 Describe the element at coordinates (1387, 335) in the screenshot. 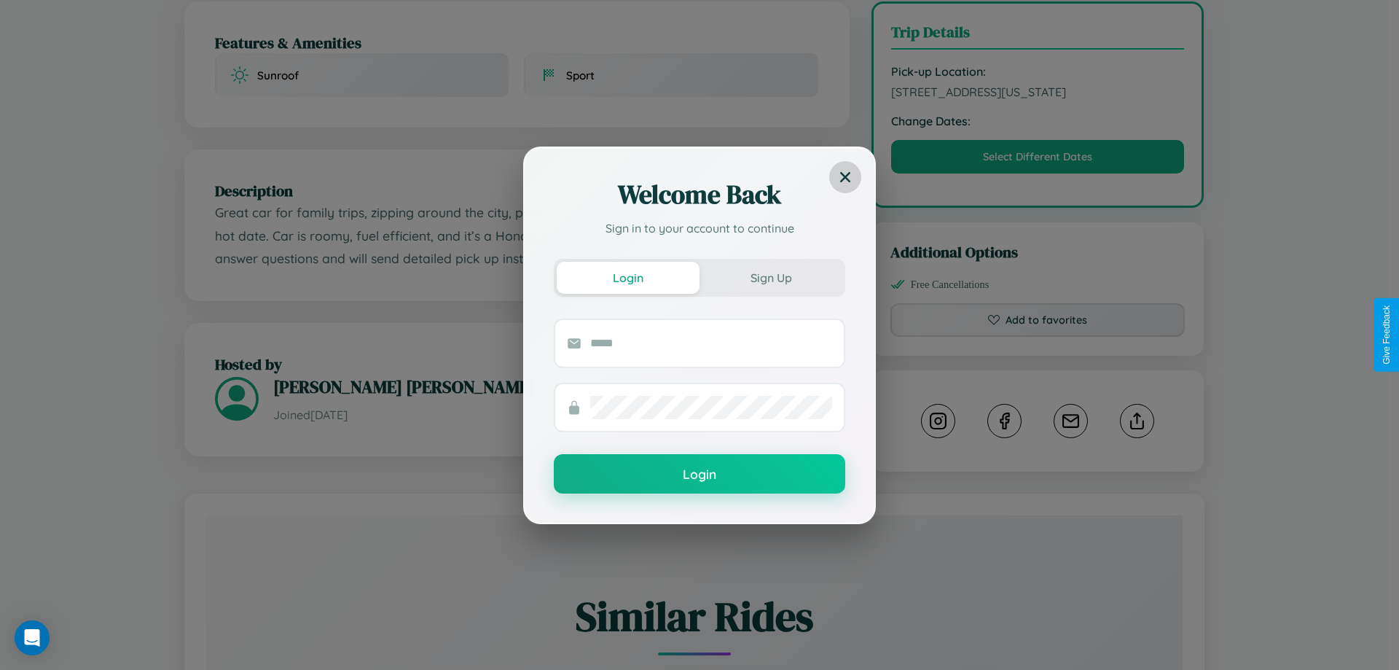

I see `div: Give Feedback` at that location.